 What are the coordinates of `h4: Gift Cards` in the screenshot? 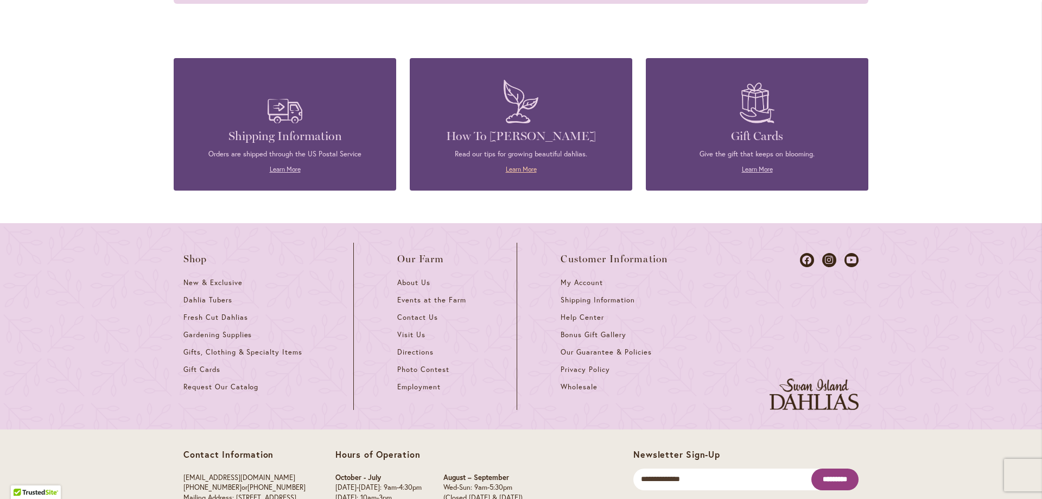 It's located at (757, 136).